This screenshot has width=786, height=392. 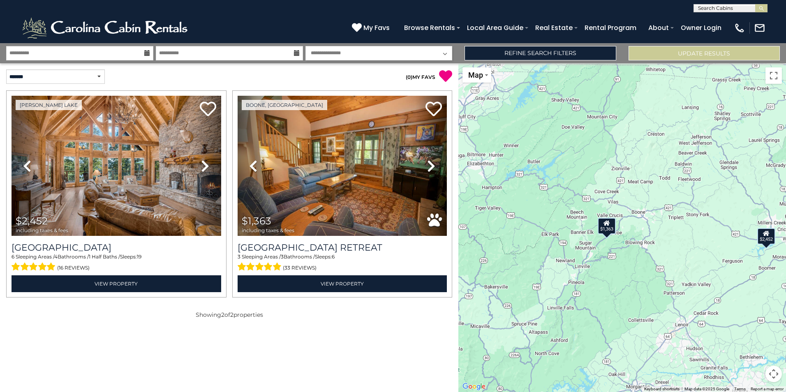 I want to click on img: thumbnail_163277924.jpeg, so click(x=116, y=166).